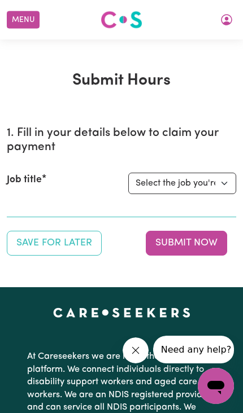 The image size is (243, 413). I want to click on h2: 1. Fill in your details below to claim your payment, so click(121, 141).